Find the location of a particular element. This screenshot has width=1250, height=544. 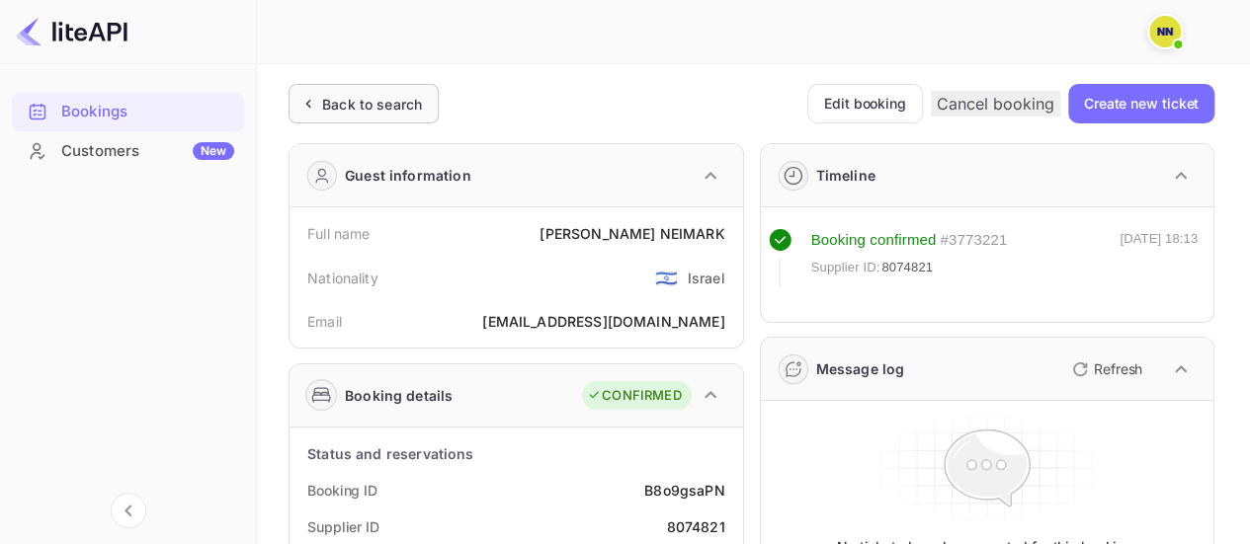

div: Status and reservations is located at coordinates (390, 453).